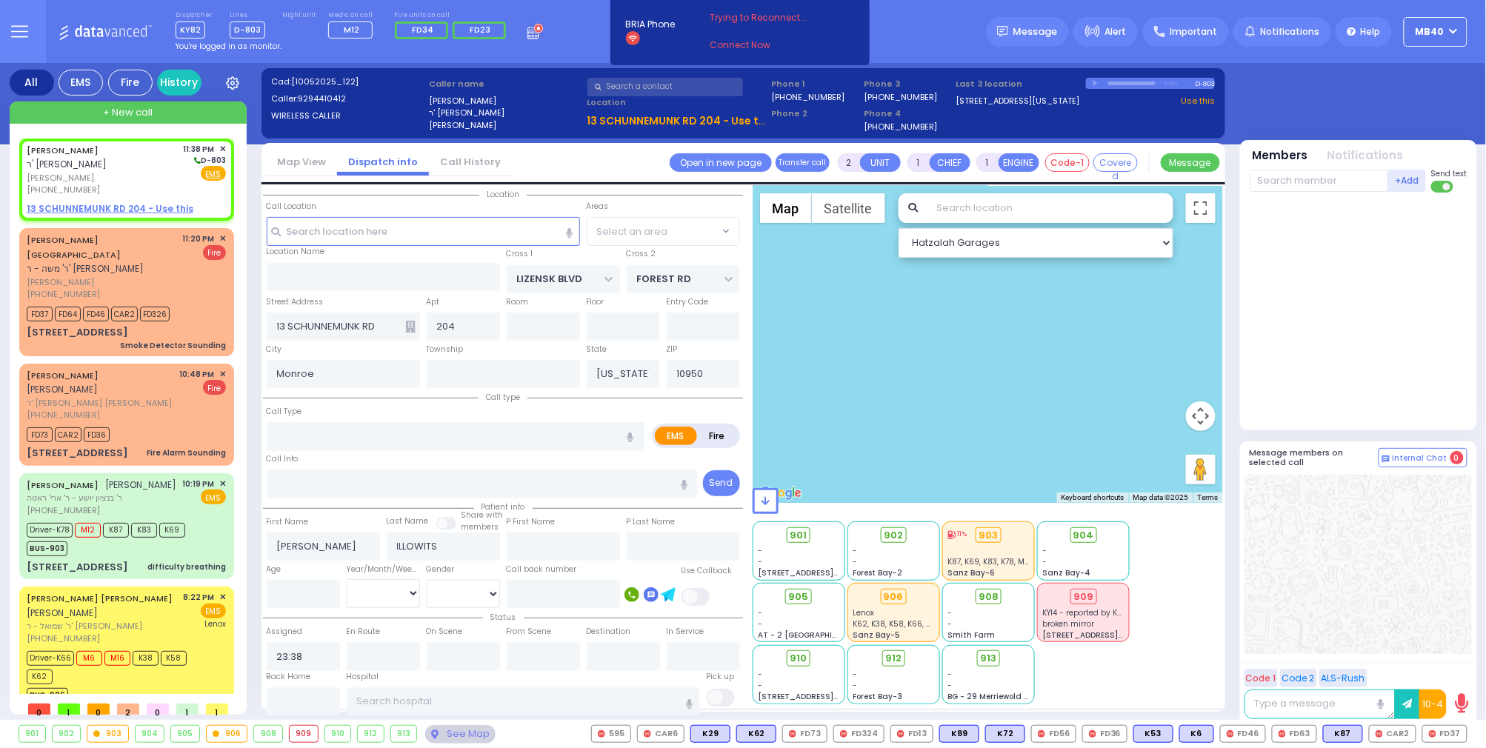 This screenshot has height=748, width=1486. What do you see at coordinates (480, 527) in the screenshot?
I see `span: members` at bounding box center [480, 527].